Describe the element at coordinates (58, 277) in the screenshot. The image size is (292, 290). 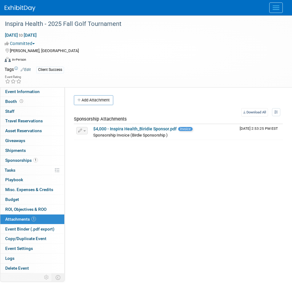
I see `td: Toggle Event Tabs` at that location.